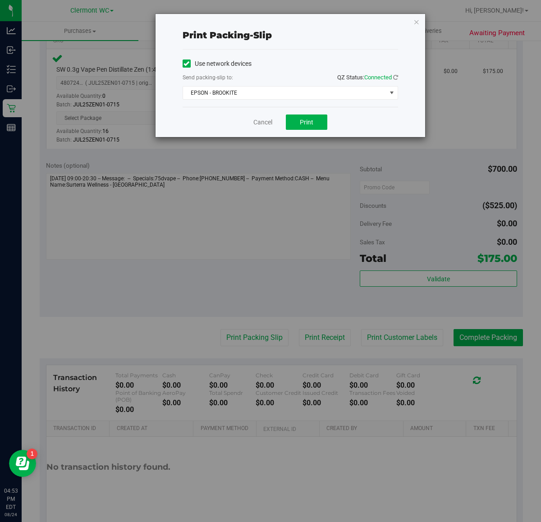  Describe the element at coordinates (307, 122) in the screenshot. I see `button: Print` at that location.